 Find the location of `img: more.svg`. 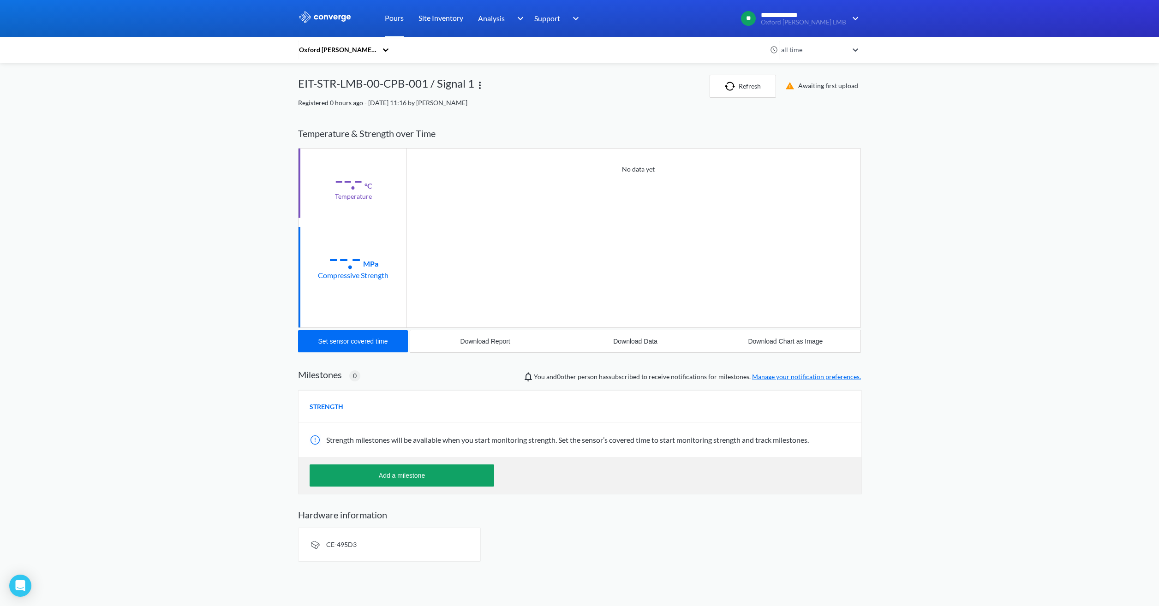

img: more.svg is located at coordinates (480, 85).